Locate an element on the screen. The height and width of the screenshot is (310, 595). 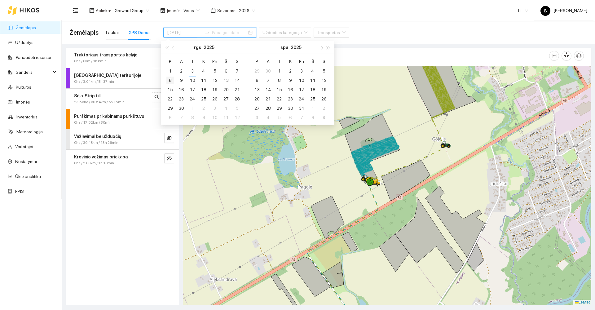
td: 2025-11-06 is located at coordinates (291, 118).